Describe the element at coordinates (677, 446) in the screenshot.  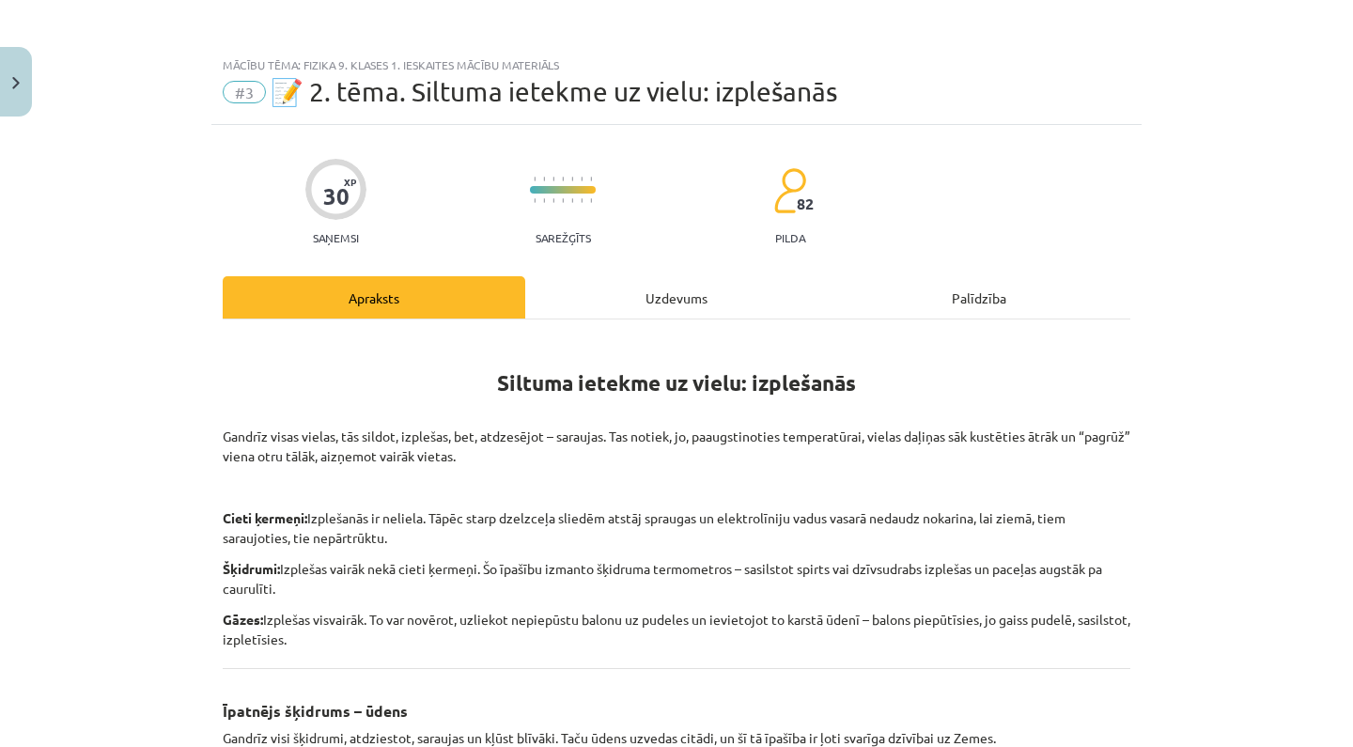
I see `p: Gandrīz visas vielas, tās sildot, izplešas, bet, atdzesējot – saraujas. Tas notiek, jo, paaugstin...` at that location.